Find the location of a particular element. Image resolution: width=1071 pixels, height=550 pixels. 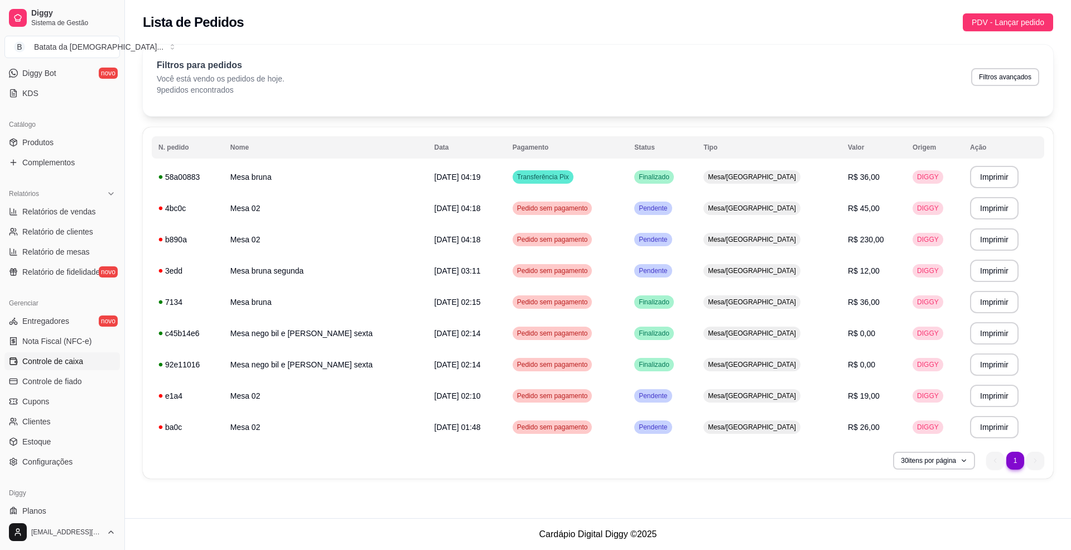

span: Estoque is located at coordinates (36, 441).